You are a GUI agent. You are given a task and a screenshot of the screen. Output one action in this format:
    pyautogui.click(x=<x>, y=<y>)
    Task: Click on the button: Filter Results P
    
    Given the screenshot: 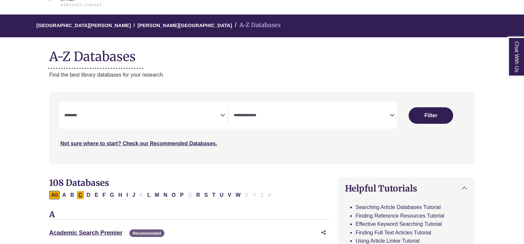 What is the action you would take?
    pyautogui.click(x=182, y=195)
    